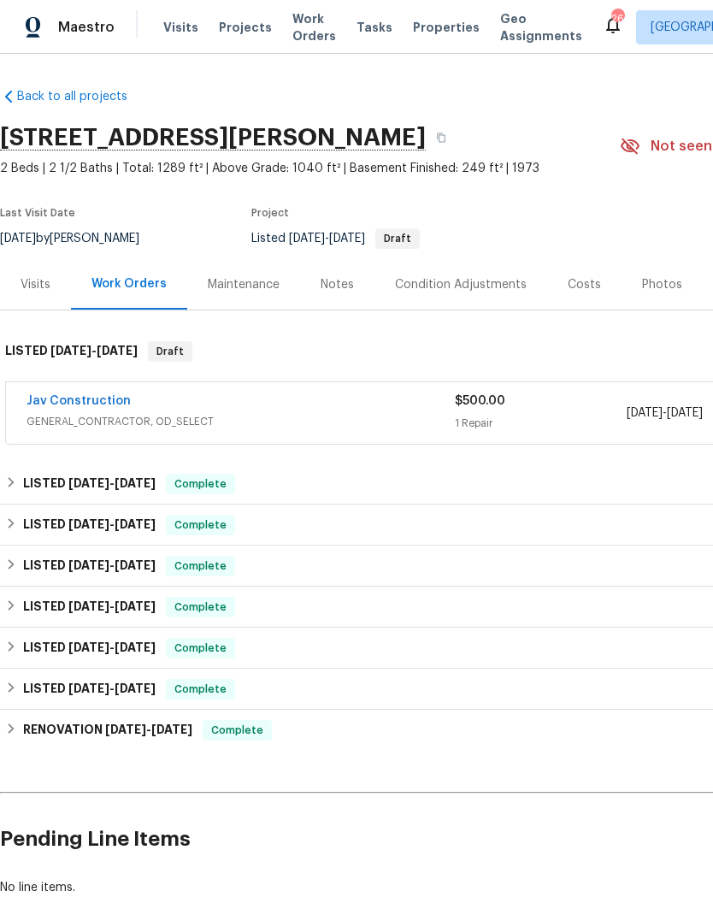  Describe the element at coordinates (244, 285) in the screenshot. I see `div: Maintenance` at that location.